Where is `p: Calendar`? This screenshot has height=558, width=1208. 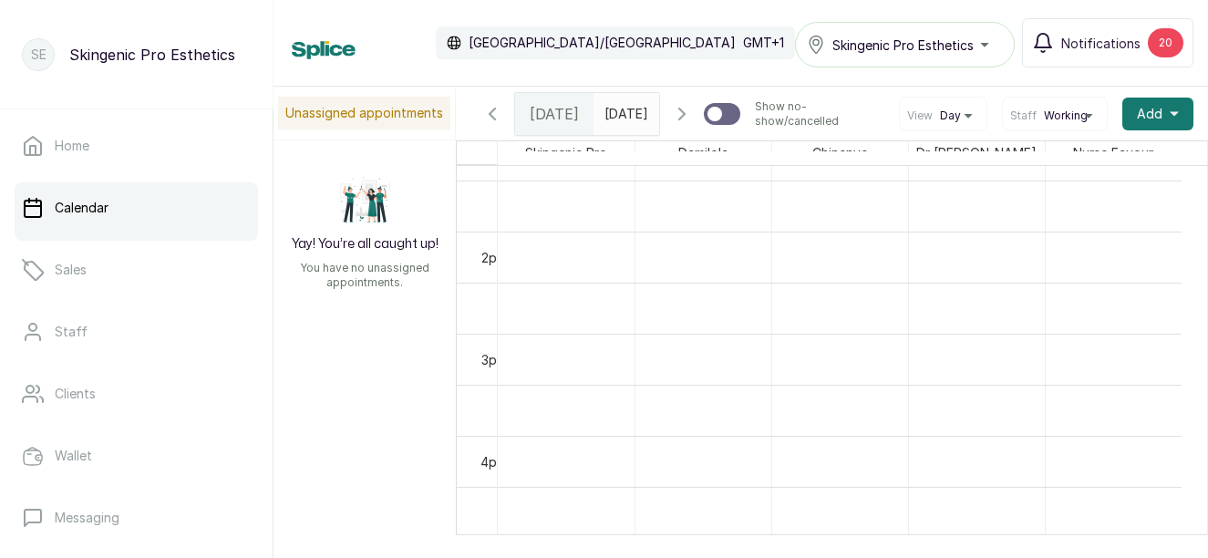 p: Calendar is located at coordinates (81, 208).